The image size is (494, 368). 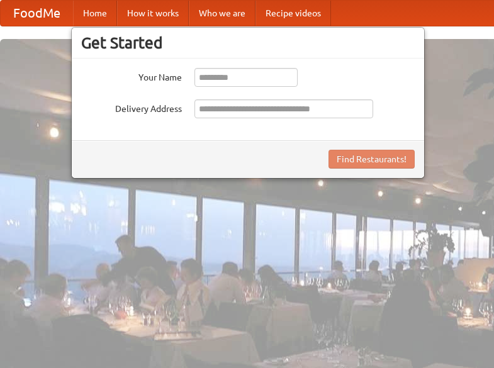 What do you see at coordinates (95, 13) in the screenshot?
I see `a: Home` at bounding box center [95, 13].